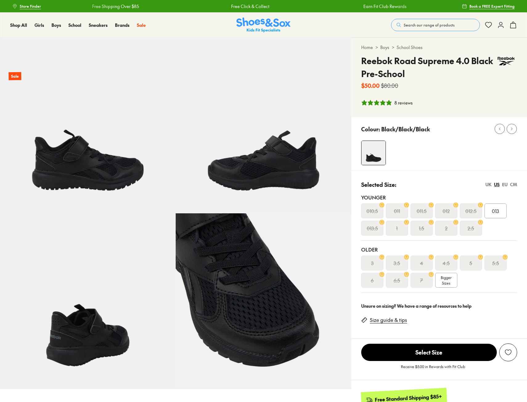  What do you see at coordinates (429, 352) in the screenshot?
I see `span: Select Size` at bounding box center [429, 352].